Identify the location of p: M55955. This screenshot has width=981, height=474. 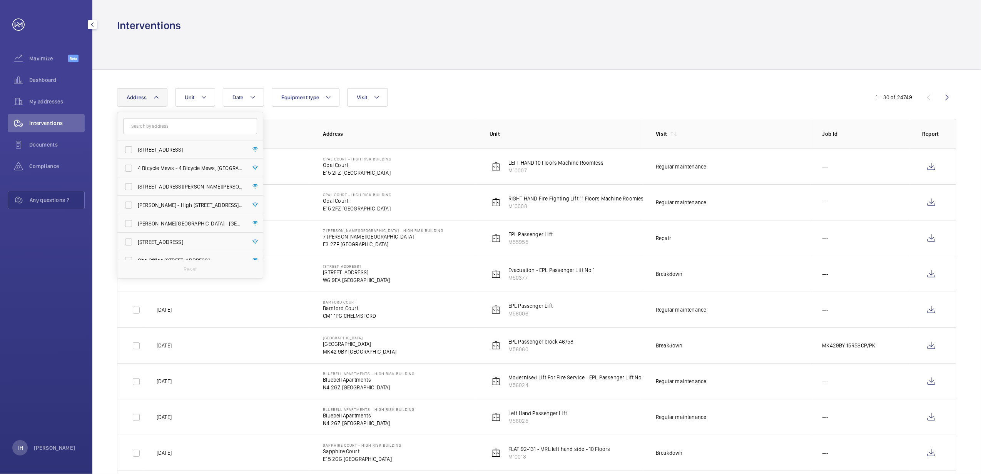
(530, 242).